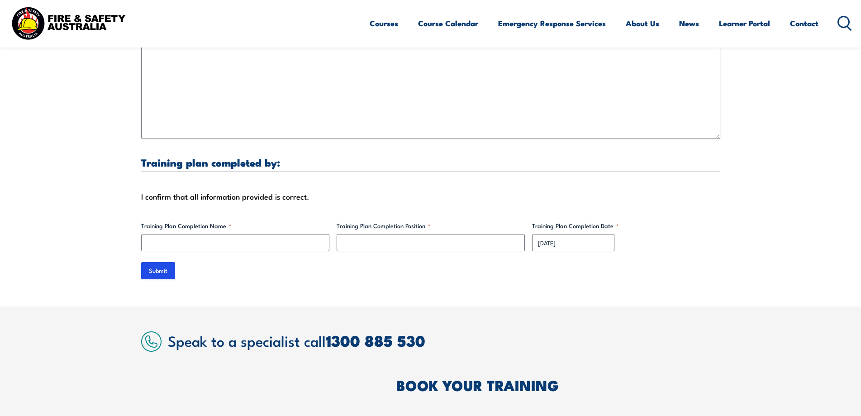  What do you see at coordinates (376, 340) in the screenshot?
I see `a: 1300 885 530` at bounding box center [376, 340].